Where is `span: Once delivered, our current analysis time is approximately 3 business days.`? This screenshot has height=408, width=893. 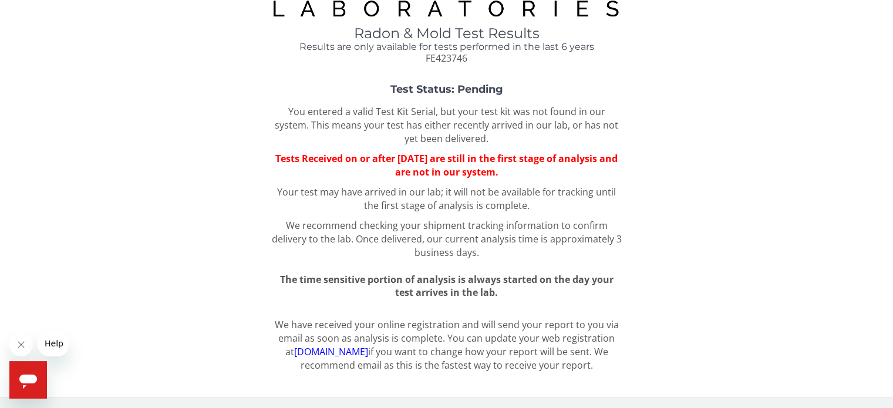 span: Once delivered, our current analysis time is approximately 3 business days. is located at coordinates (488, 245).